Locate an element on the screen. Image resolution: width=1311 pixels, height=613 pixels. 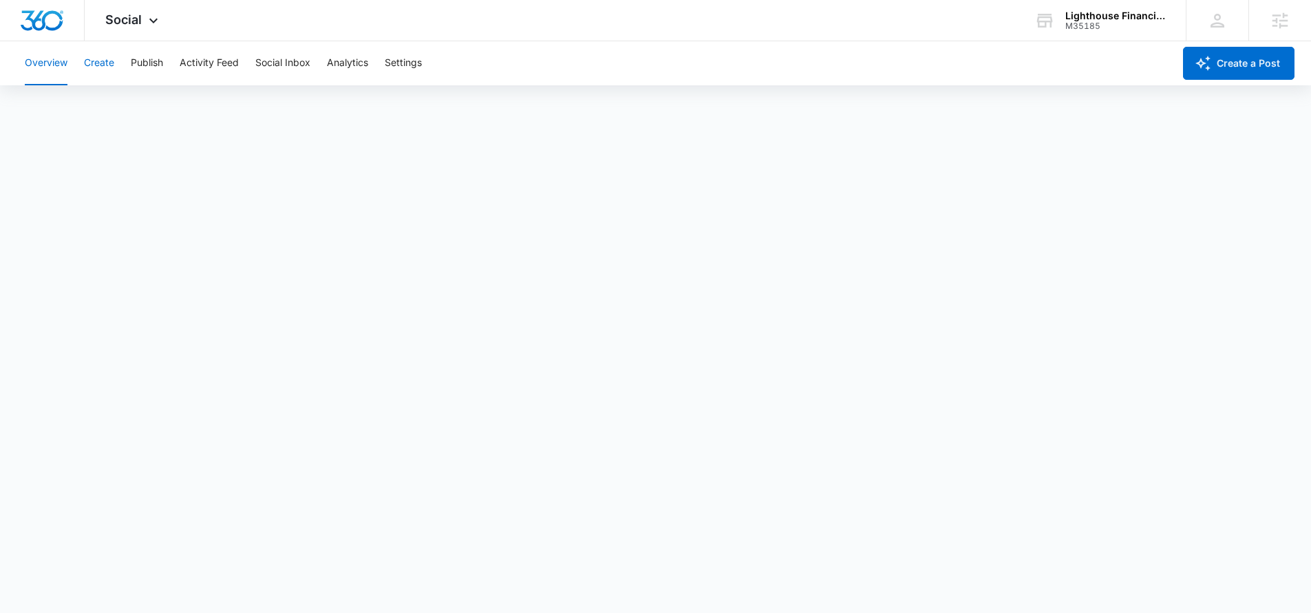
button: Publish is located at coordinates (147, 63).